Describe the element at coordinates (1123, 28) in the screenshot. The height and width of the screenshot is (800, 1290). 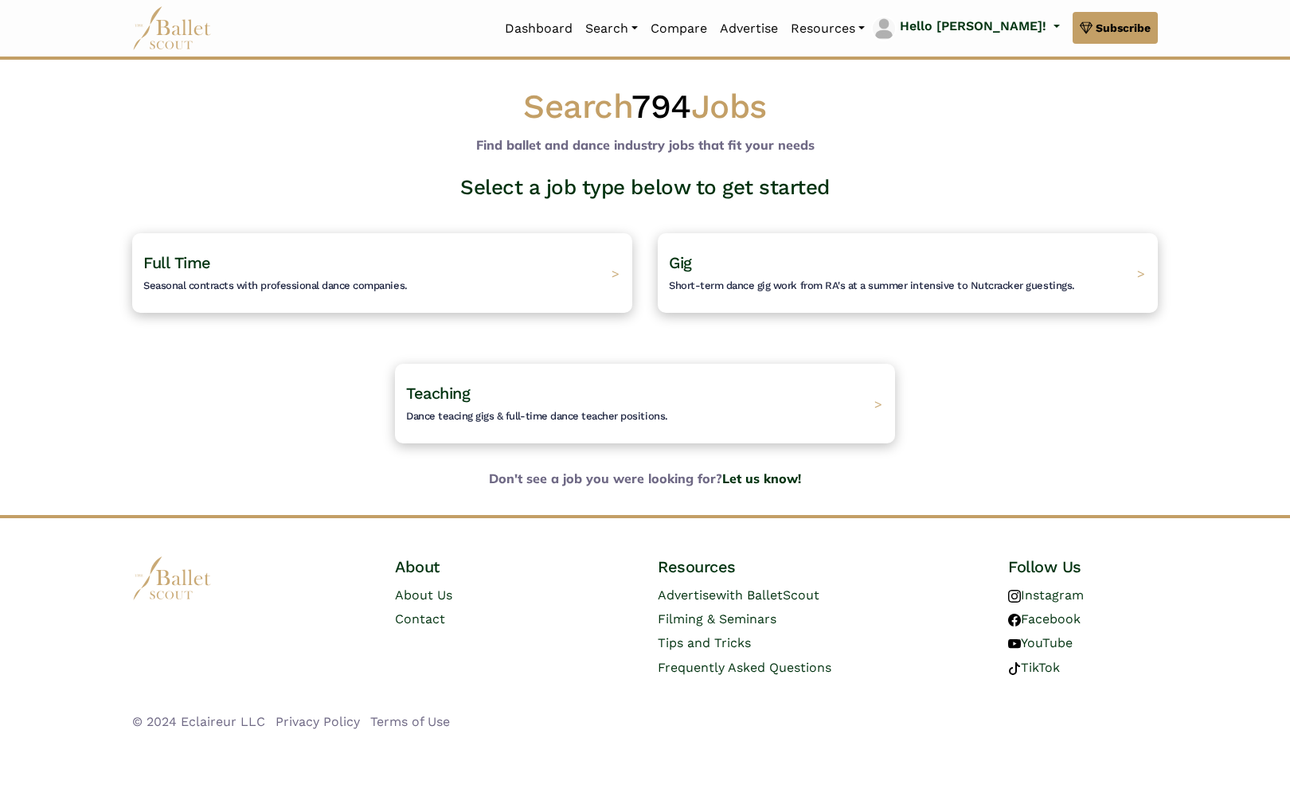
I see `span: Subscribe` at that location.